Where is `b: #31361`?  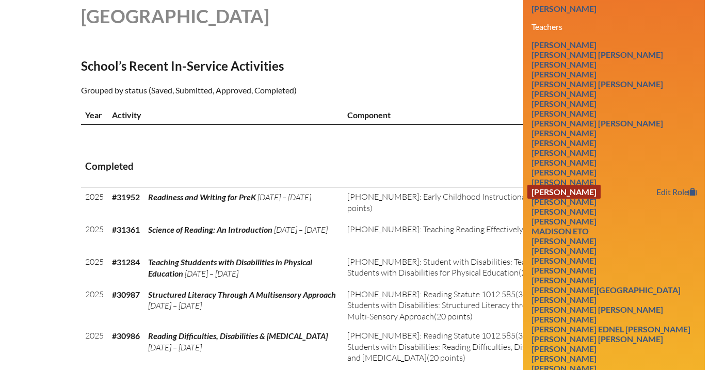 b: #31361 is located at coordinates (126, 229).